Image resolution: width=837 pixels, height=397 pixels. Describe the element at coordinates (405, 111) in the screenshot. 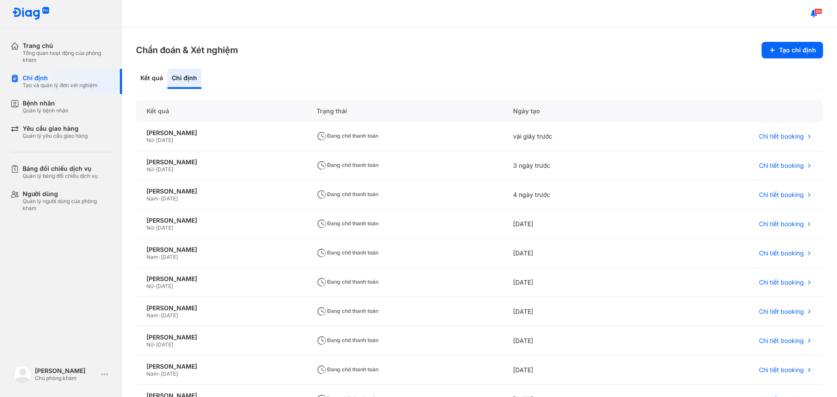

I see `div: Trạng thái` at that location.